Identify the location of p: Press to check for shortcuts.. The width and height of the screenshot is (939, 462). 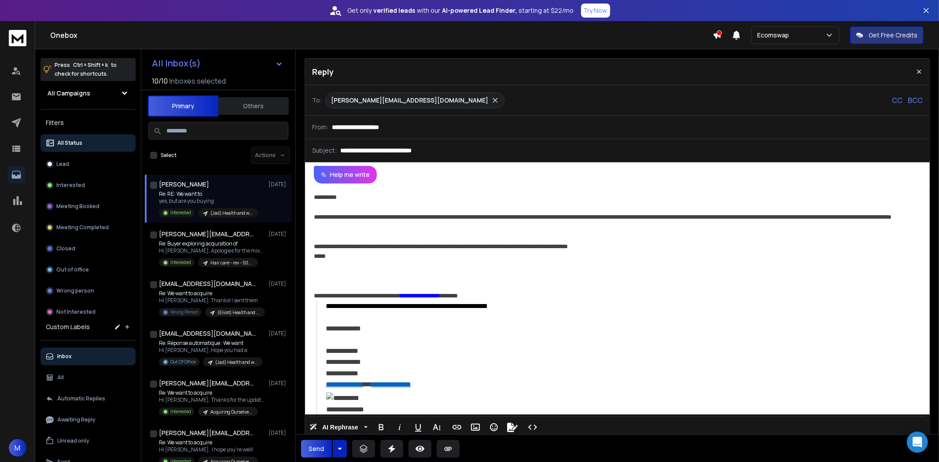
(85, 70).